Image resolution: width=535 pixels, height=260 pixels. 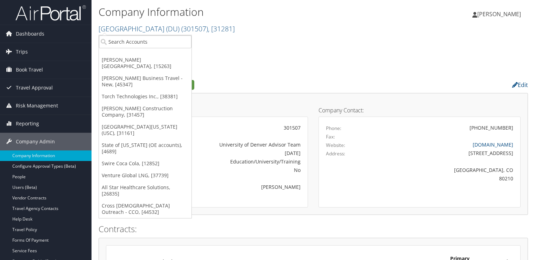 I want to click on label: Fax:, so click(x=330, y=137).